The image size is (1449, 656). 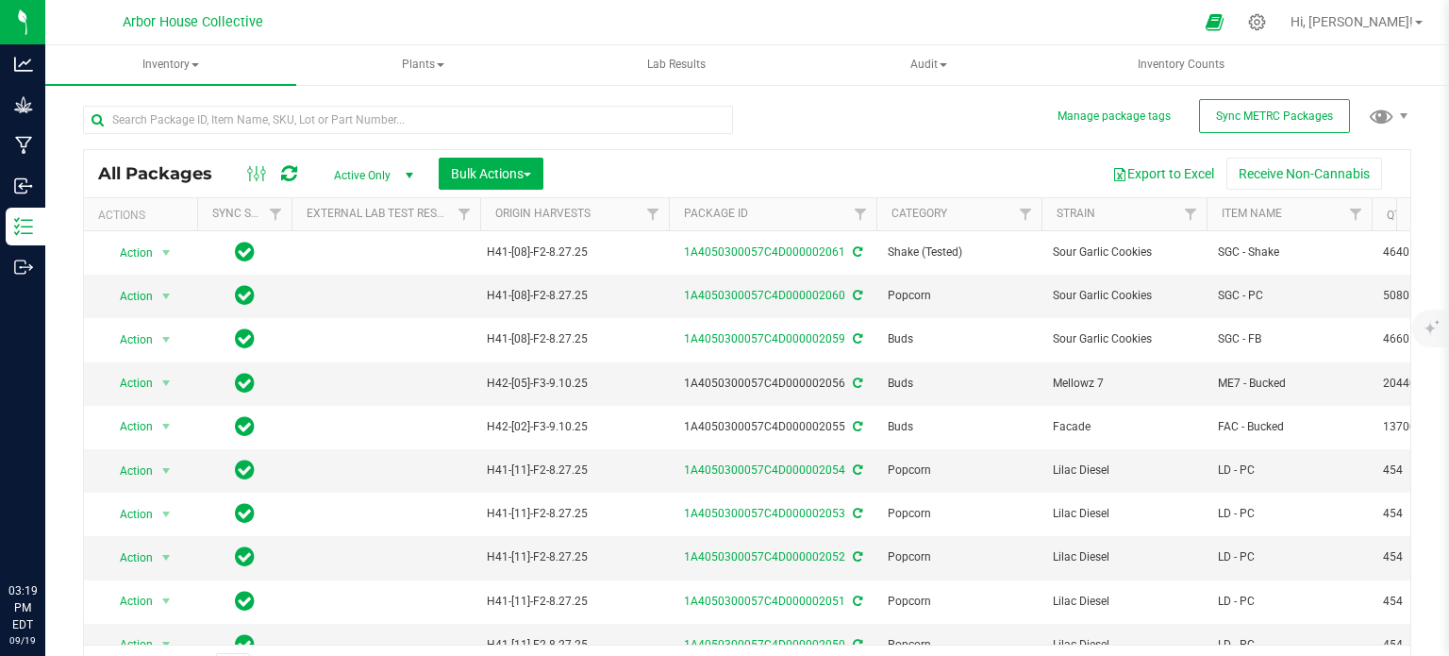 I want to click on button: Receive Non-Cannabis, so click(x=1304, y=174).